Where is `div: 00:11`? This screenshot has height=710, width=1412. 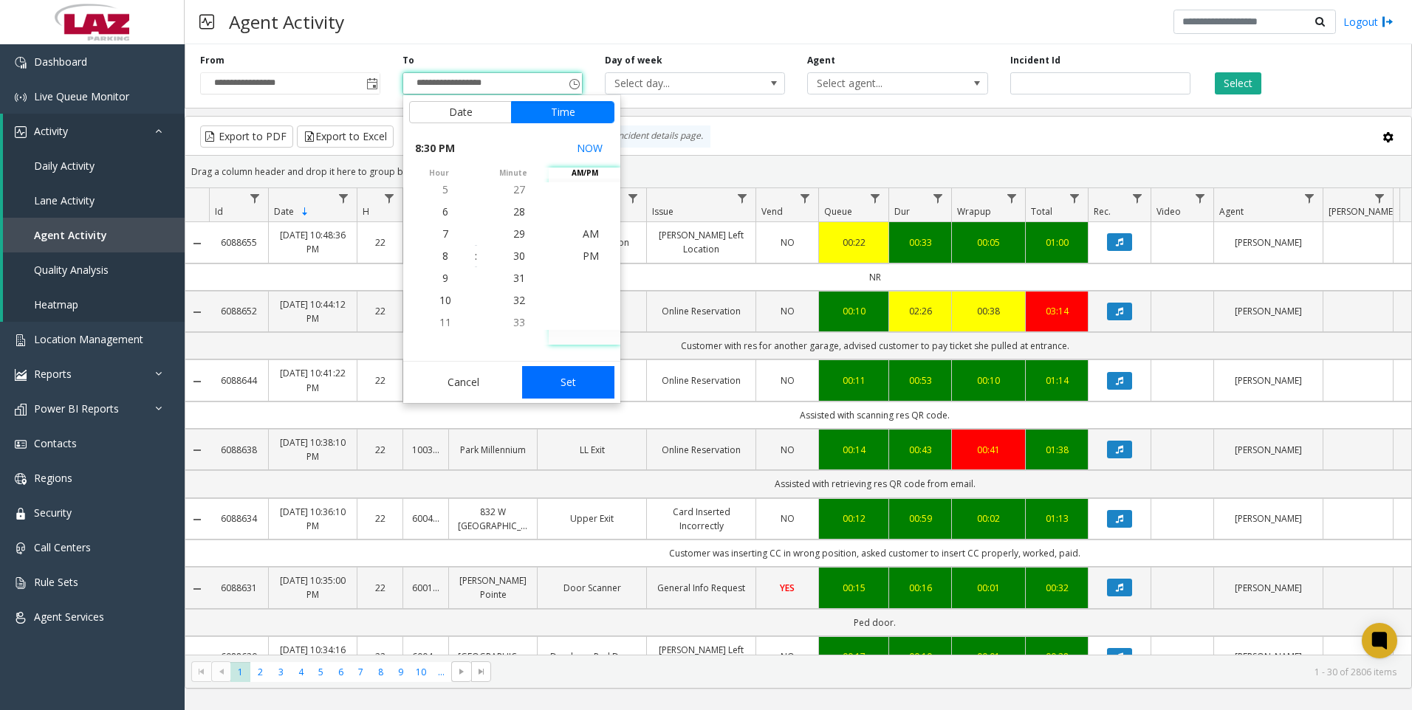 div: 00:11 is located at coordinates (854, 380).